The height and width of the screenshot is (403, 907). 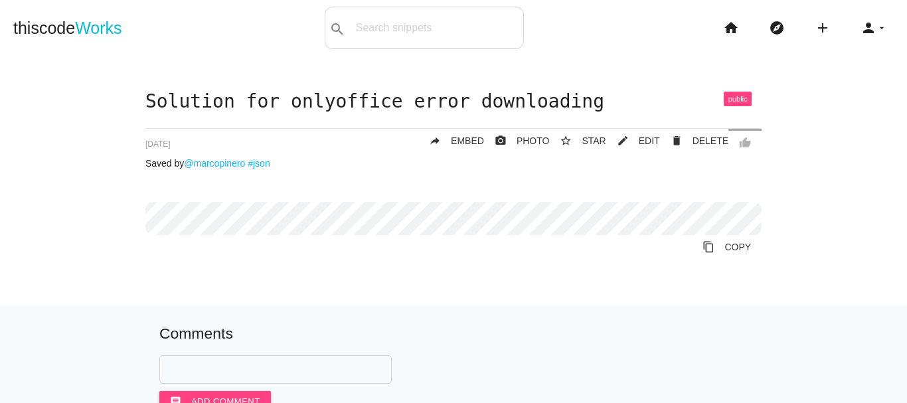 What do you see at coordinates (623, 141) in the screenshot?
I see `i: mode_edit` at bounding box center [623, 141].